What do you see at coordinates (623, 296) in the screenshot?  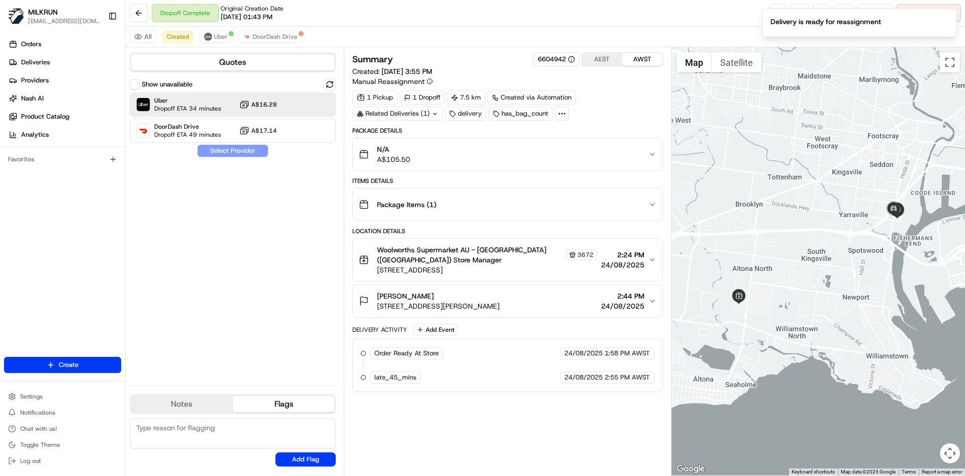 I see `span: 2:44 PM` at bounding box center [623, 296].